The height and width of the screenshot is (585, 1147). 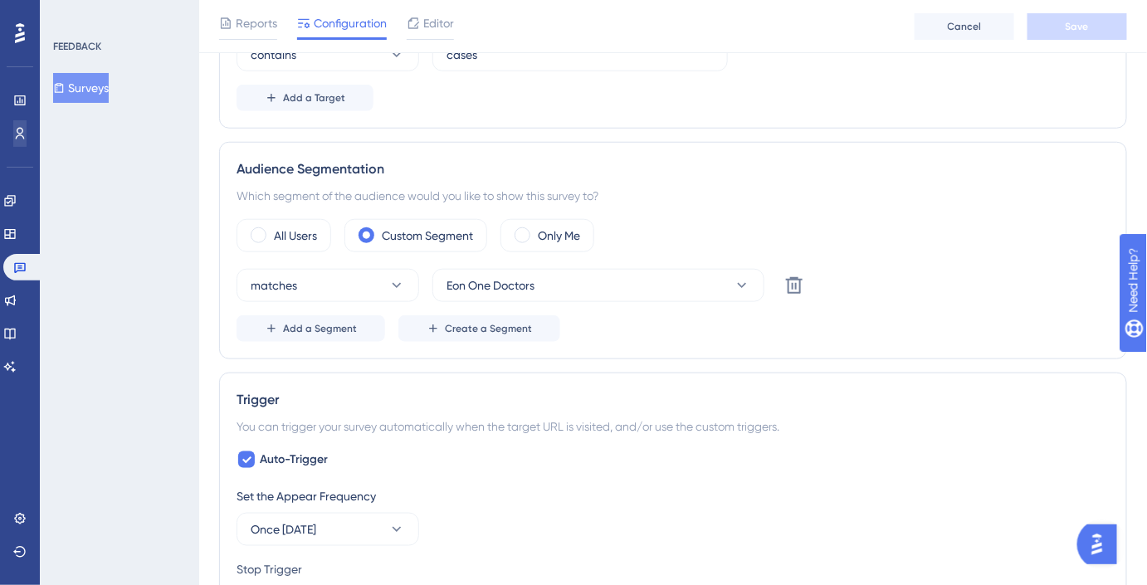 What do you see at coordinates (488, 329) in the screenshot?
I see `span: Create a Segment` at bounding box center [488, 329].